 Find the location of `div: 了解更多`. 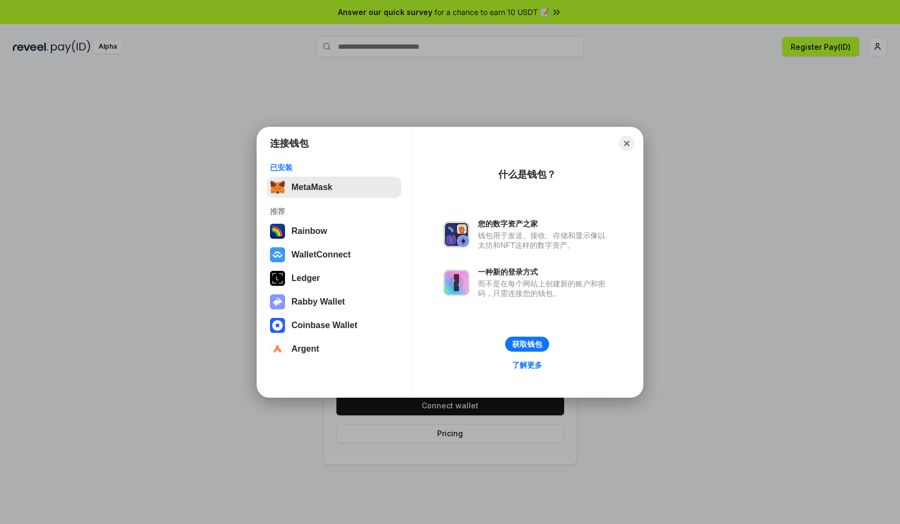

div: 了解更多 is located at coordinates (527, 365).